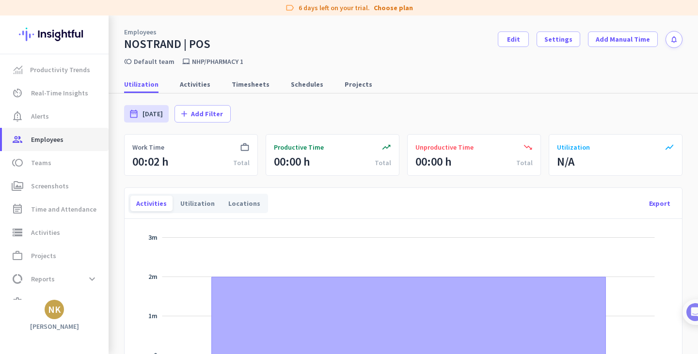  I want to click on div: Add employees, so click(101, 174).